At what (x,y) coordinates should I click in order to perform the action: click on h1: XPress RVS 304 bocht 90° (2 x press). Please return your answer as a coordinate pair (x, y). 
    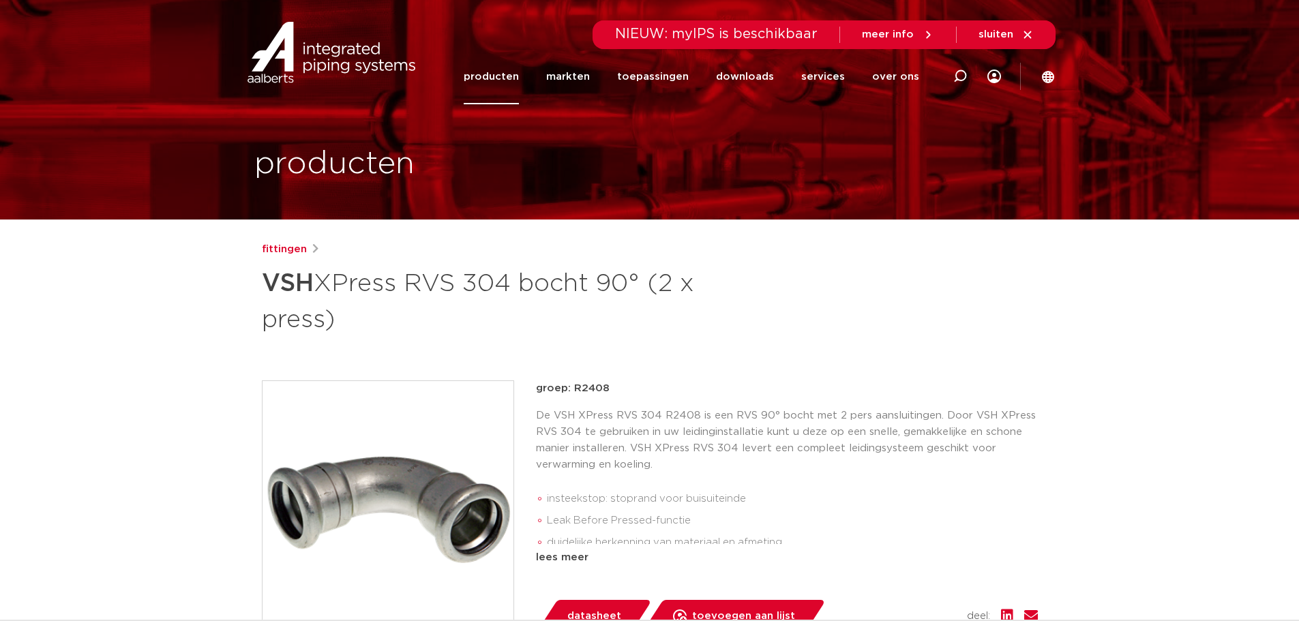
    Looking at the image, I should click on (518, 300).